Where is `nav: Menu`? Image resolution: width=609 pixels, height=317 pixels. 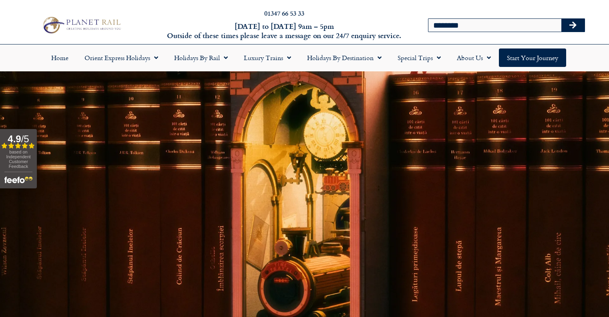 nav: Menu is located at coordinates (304, 58).